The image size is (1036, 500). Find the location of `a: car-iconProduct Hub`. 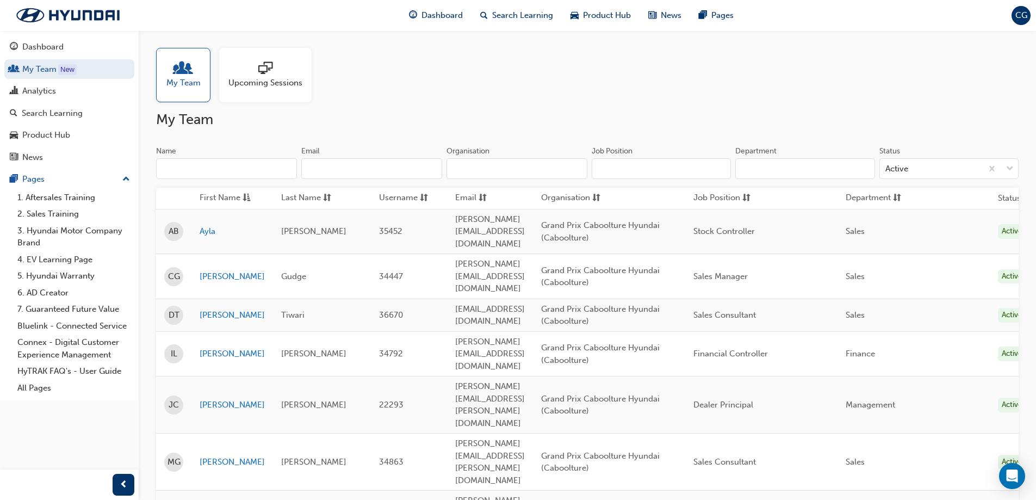

a: car-iconProduct Hub is located at coordinates (600, 15).